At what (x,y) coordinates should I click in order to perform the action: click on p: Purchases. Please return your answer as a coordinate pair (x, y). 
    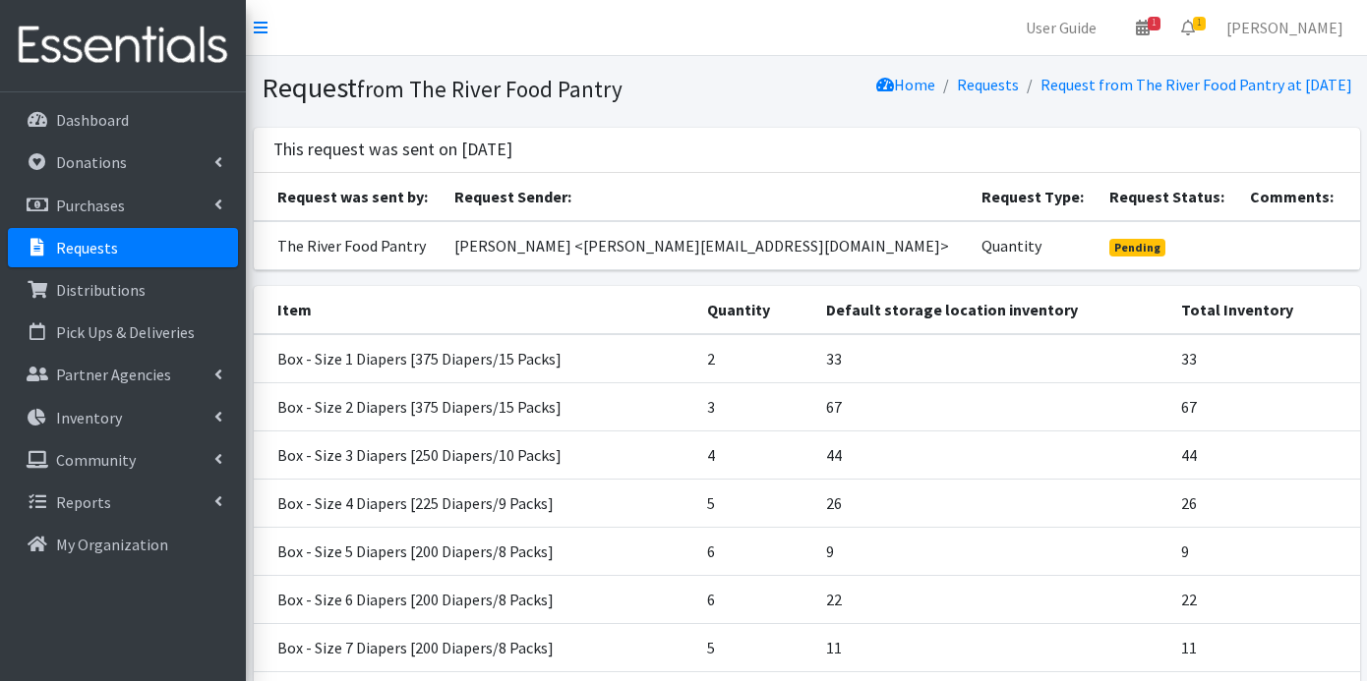
    Looking at the image, I should click on (90, 205).